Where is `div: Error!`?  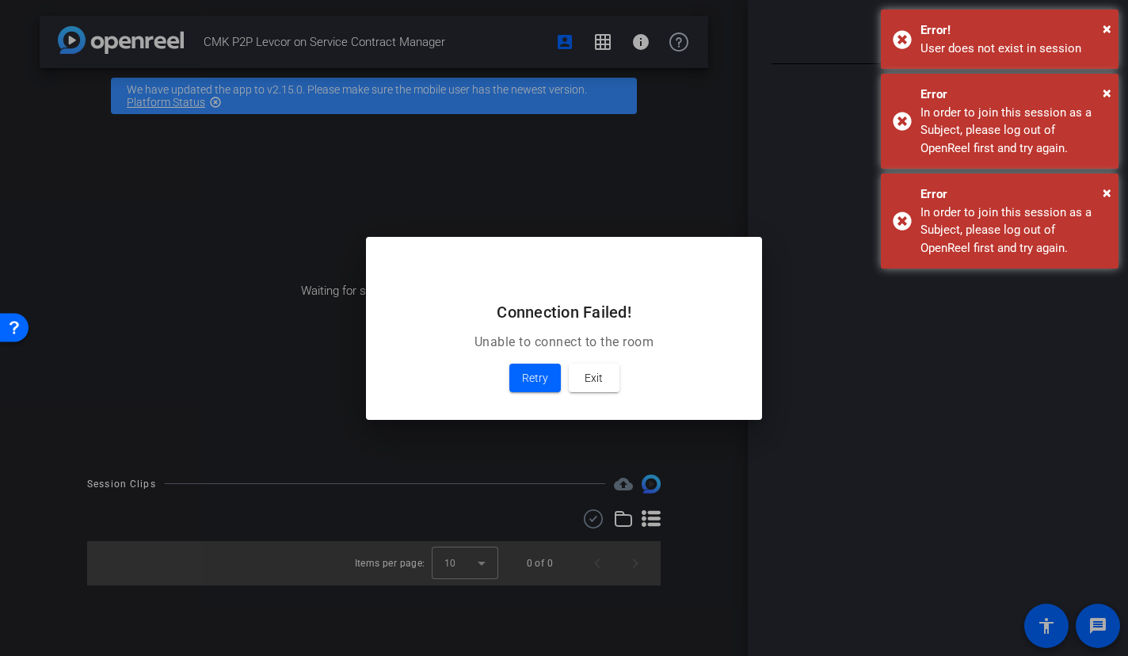 div: Error! is located at coordinates (1013, 30).